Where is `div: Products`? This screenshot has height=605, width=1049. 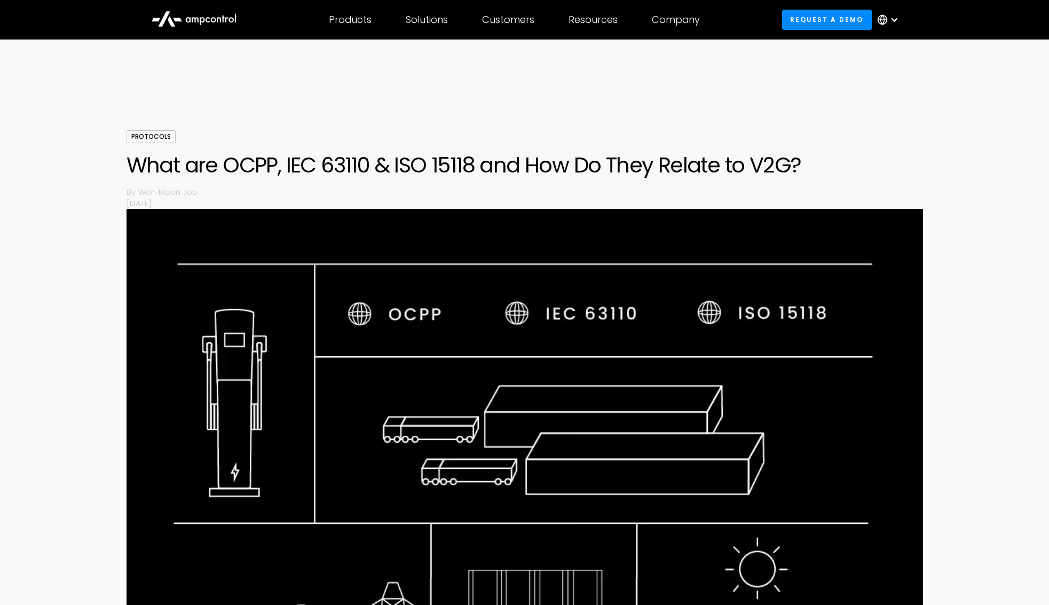
div: Products is located at coordinates (350, 20).